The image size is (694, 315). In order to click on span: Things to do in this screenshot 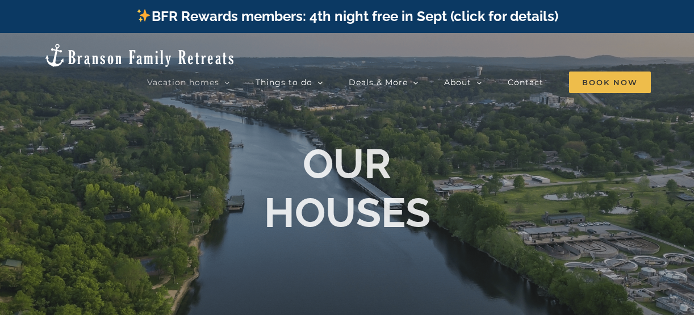, I will do `click(284, 82)`.